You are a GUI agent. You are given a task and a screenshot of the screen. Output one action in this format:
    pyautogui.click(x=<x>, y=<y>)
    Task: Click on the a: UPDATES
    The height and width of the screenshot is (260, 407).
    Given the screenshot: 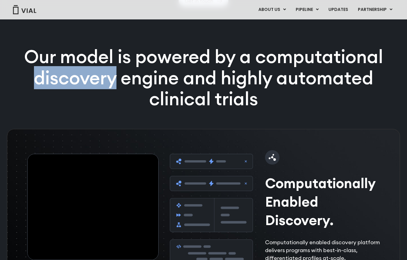 What is the action you would take?
    pyautogui.click(x=338, y=10)
    